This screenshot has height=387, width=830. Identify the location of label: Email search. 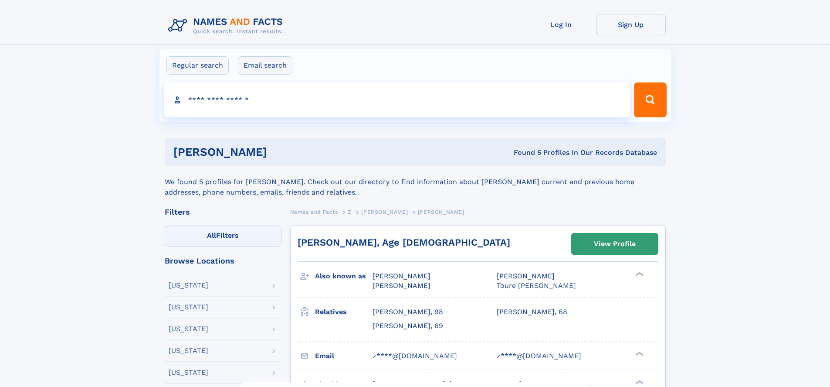
(265, 65).